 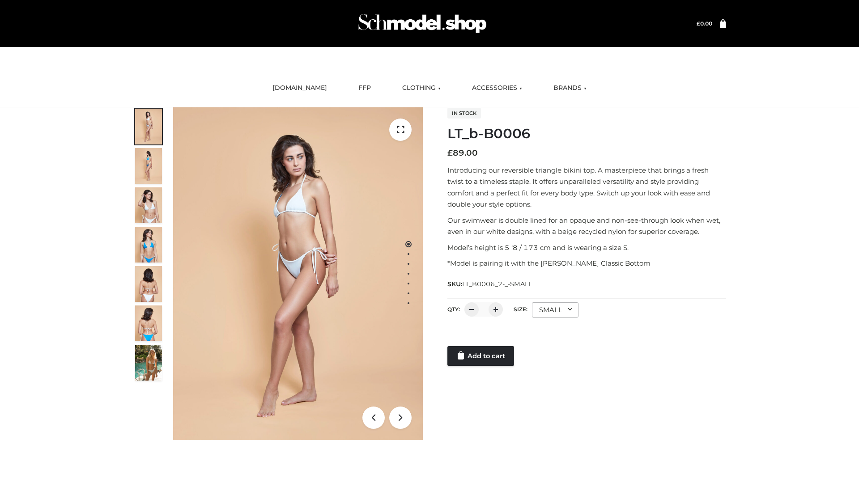 What do you see at coordinates (497, 284) in the screenshot?
I see `span: LT_B0006_2-_-SMALL` at bounding box center [497, 284].